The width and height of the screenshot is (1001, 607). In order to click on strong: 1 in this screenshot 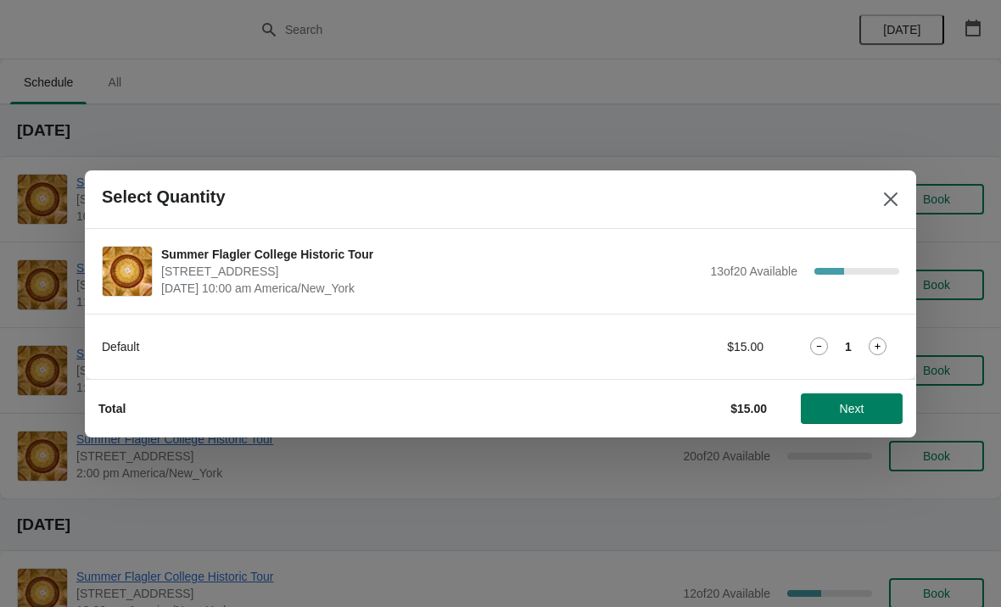, I will do `click(848, 347)`.